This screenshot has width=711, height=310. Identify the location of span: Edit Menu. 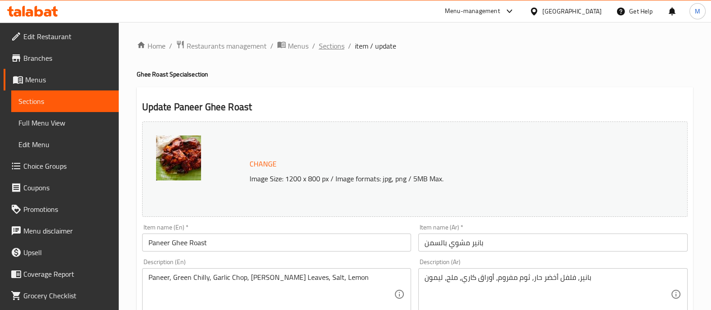
(65, 144).